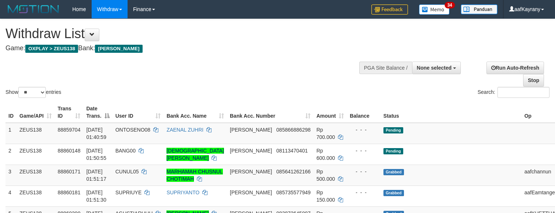 The width and height of the screenshot is (555, 213). What do you see at coordinates (69, 151) in the screenshot?
I see `span: 88860148` at bounding box center [69, 151].